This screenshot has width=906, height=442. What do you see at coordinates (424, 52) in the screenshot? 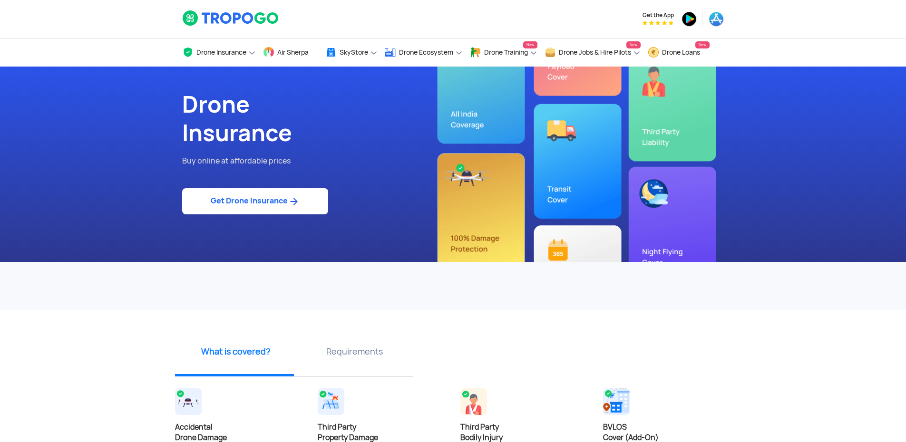
I see `a: Drone Ecosystem` at bounding box center [424, 52].